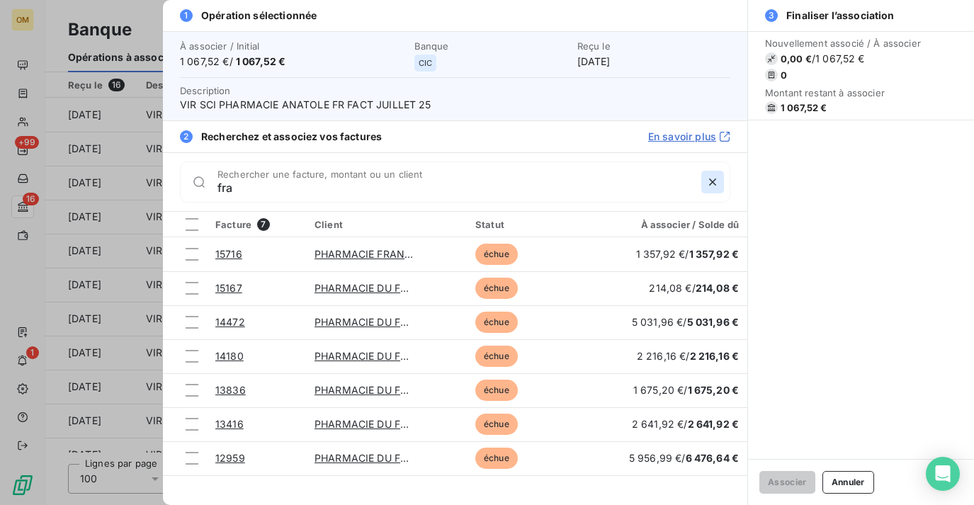  What do you see at coordinates (229, 288) in the screenshot?
I see `a: 15167` at bounding box center [229, 288].